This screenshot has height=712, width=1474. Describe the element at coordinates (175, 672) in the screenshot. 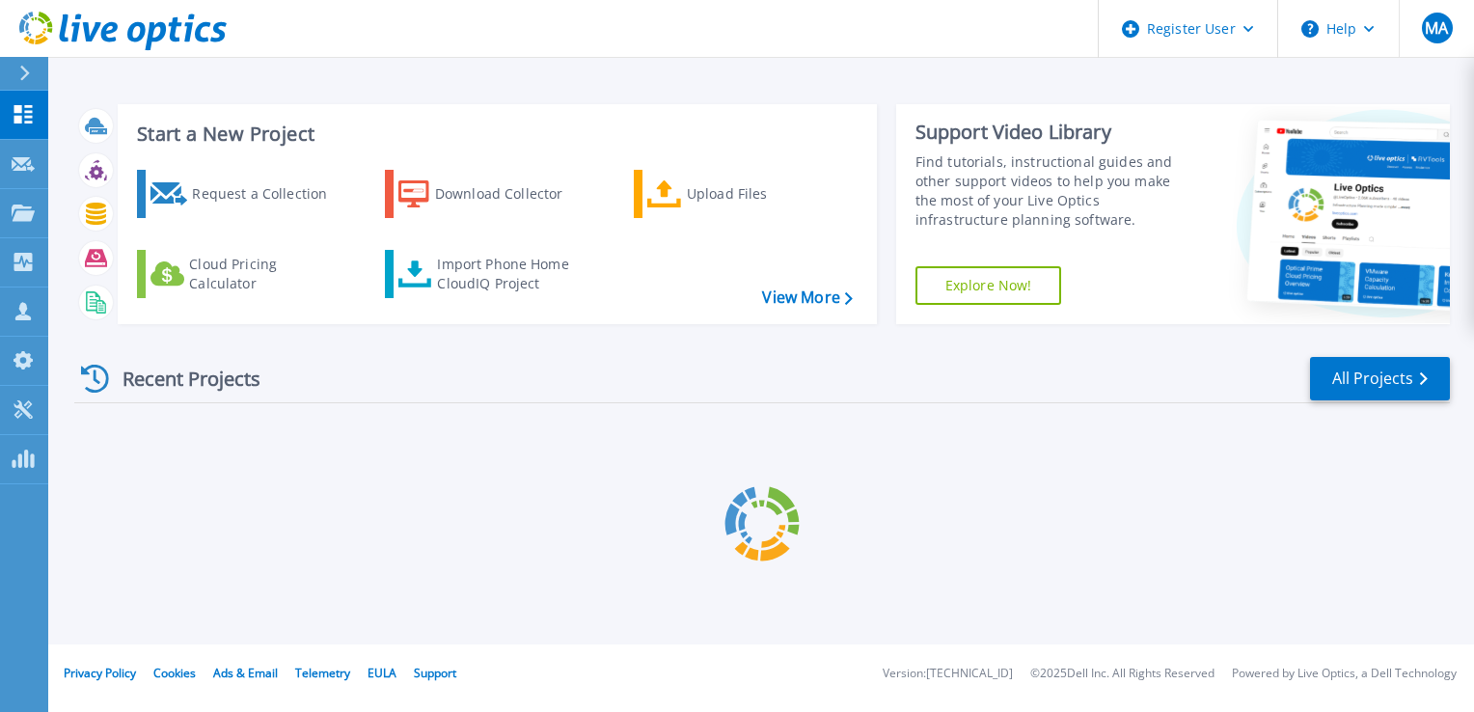

I see `a: Cookies` at that location.